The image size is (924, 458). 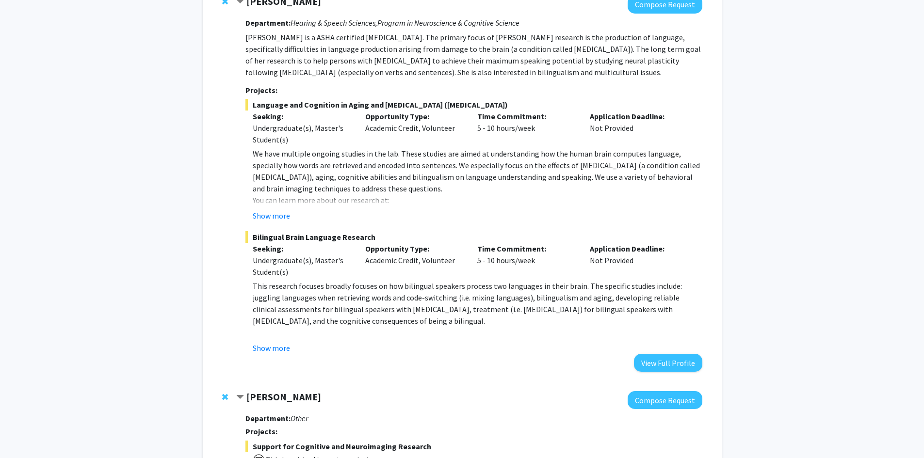 I want to click on span: Remove Jeremy Purcell from bookmarks, so click(x=225, y=397).